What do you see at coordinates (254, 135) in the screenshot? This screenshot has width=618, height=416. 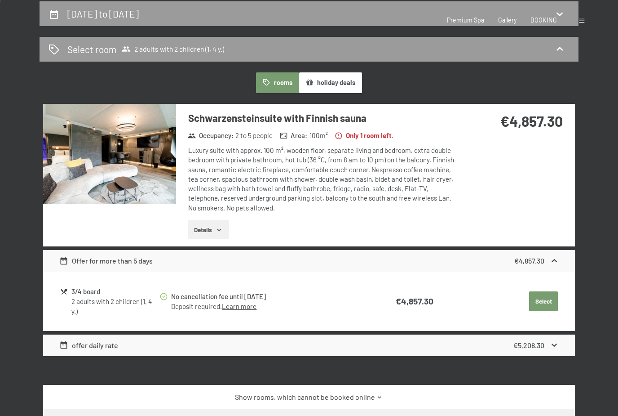 I see `span: 2 to 5 people` at bounding box center [254, 135].